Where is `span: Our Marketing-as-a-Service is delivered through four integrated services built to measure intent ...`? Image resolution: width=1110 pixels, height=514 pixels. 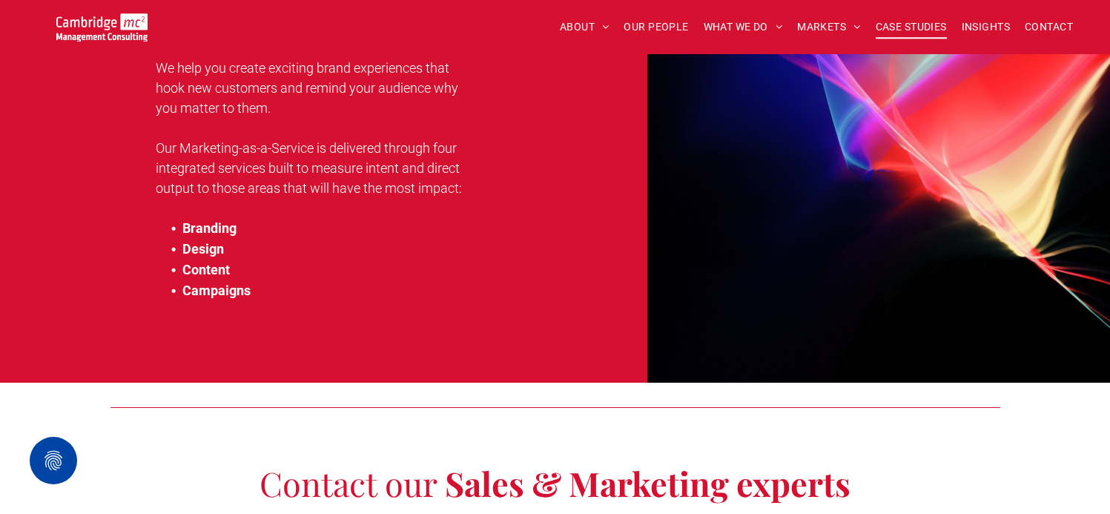 span: Our Marketing-as-a-Service is delivered through four integrated services built to measure intent ... is located at coordinates (309, 168).